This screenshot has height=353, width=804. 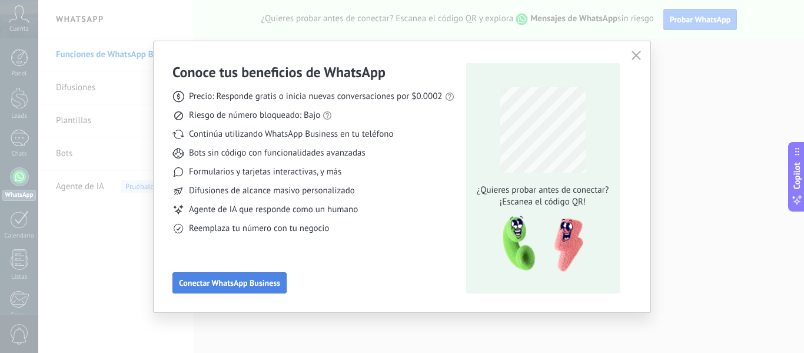 What do you see at coordinates (230, 283) in the screenshot?
I see `button: Conectar WhatsApp Business` at bounding box center [230, 283].